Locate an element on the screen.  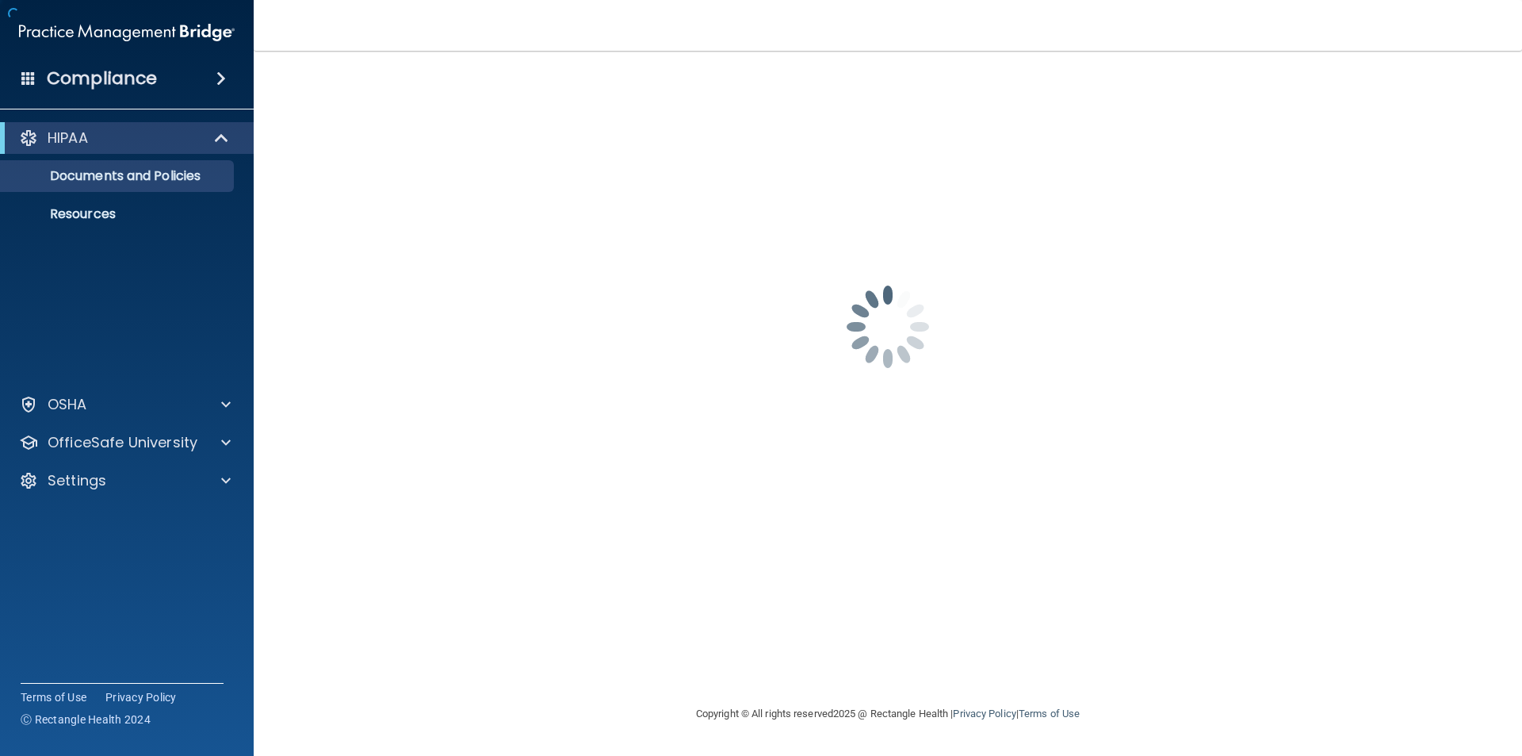
p: OSHA is located at coordinates (67, 404).